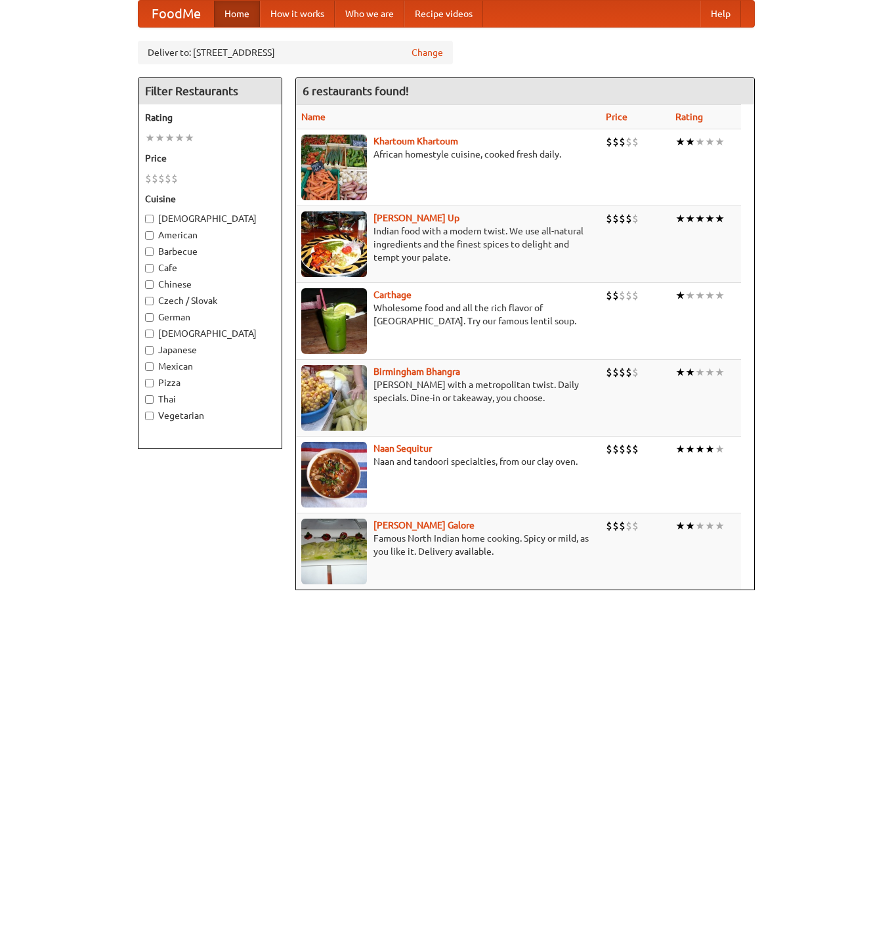  I want to click on a: Who we are, so click(370, 14).